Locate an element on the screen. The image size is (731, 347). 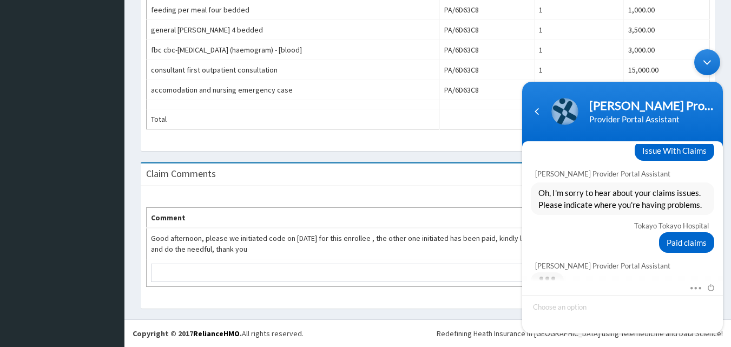
td: Total is located at coordinates (293, 119).